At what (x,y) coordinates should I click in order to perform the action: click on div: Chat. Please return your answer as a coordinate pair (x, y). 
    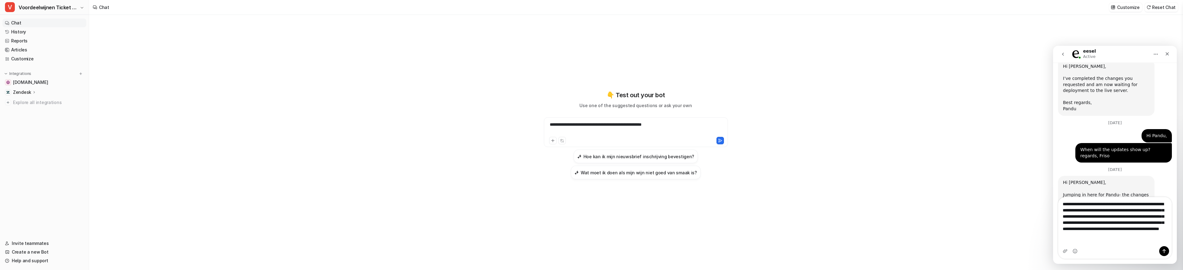
    Looking at the image, I should click on (104, 7).